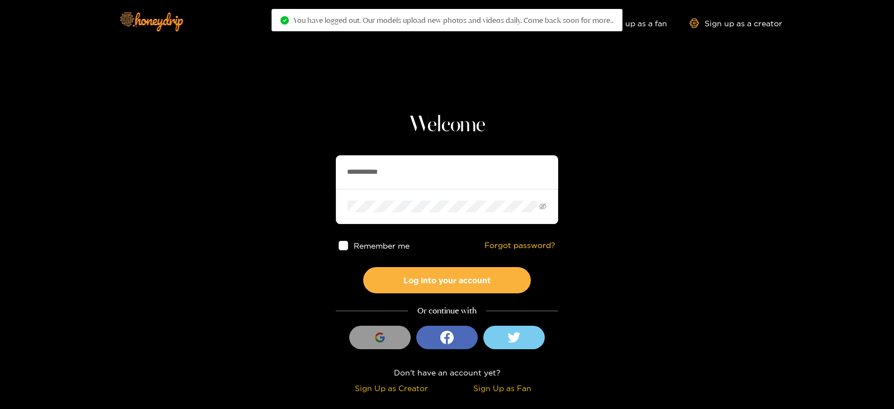 Image resolution: width=894 pixels, height=409 pixels. Describe the element at coordinates (543, 206) in the screenshot. I see `span: eye-invisible` at that location.